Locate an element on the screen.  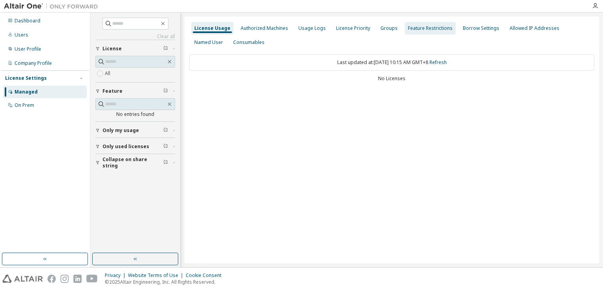
div: License Settings is located at coordinates (26, 78).